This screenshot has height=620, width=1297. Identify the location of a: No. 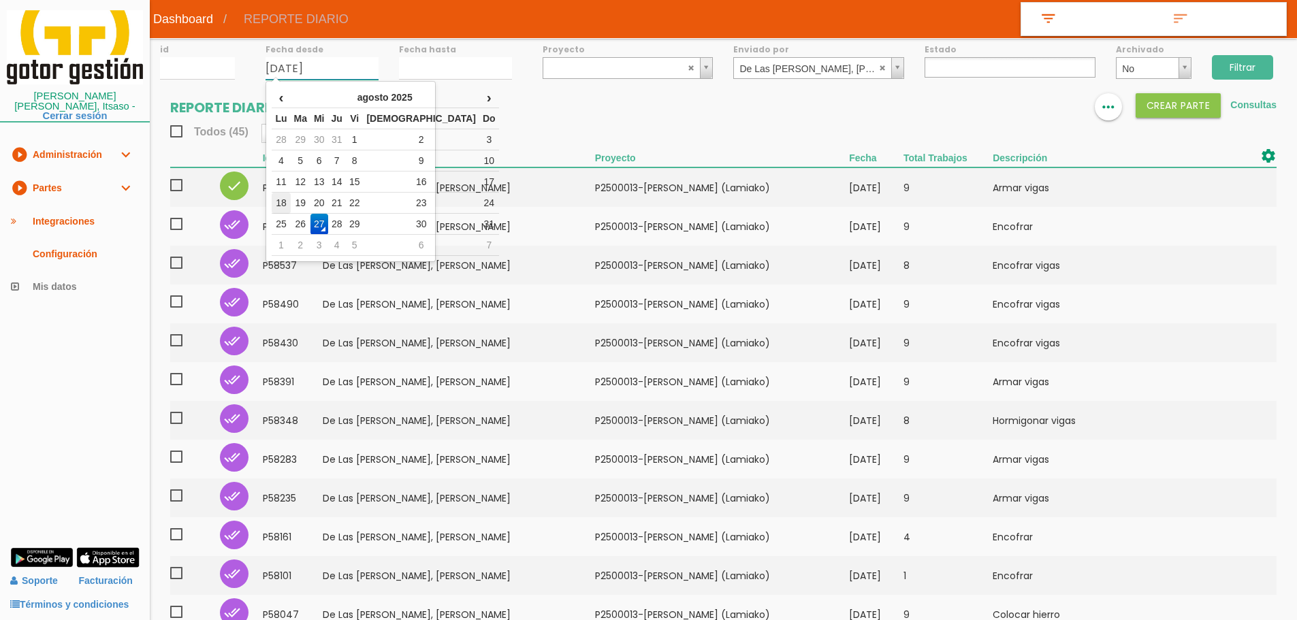
(1153, 68).